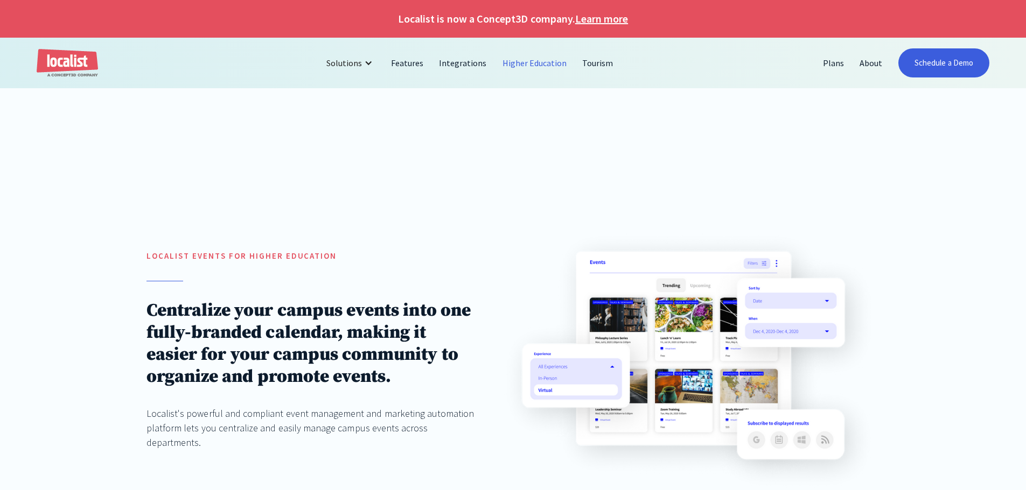 The width and height of the screenshot is (1026, 490). Describe the element at coordinates (311, 344) in the screenshot. I see `h1: Centralize your campus events into one fully-branded calendar, making it easier for your campus c...` at that location.